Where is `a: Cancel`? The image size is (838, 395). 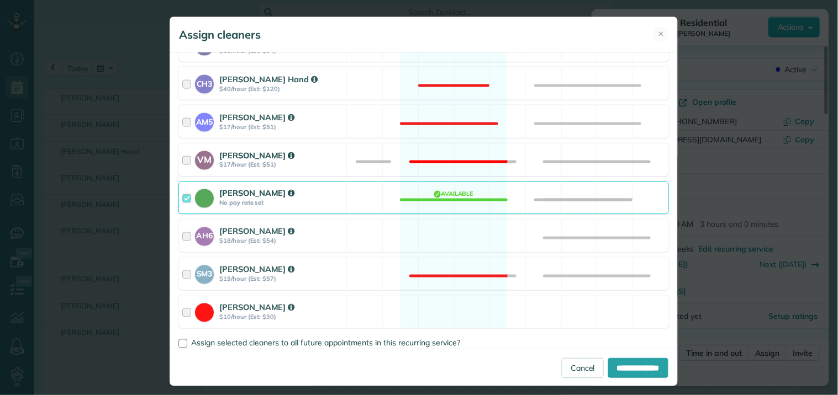 a: Cancel is located at coordinates (583, 368).